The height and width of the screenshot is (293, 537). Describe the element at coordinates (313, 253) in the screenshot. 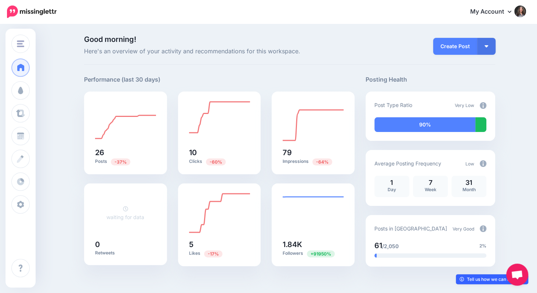

I see `p: Followers` at that location.